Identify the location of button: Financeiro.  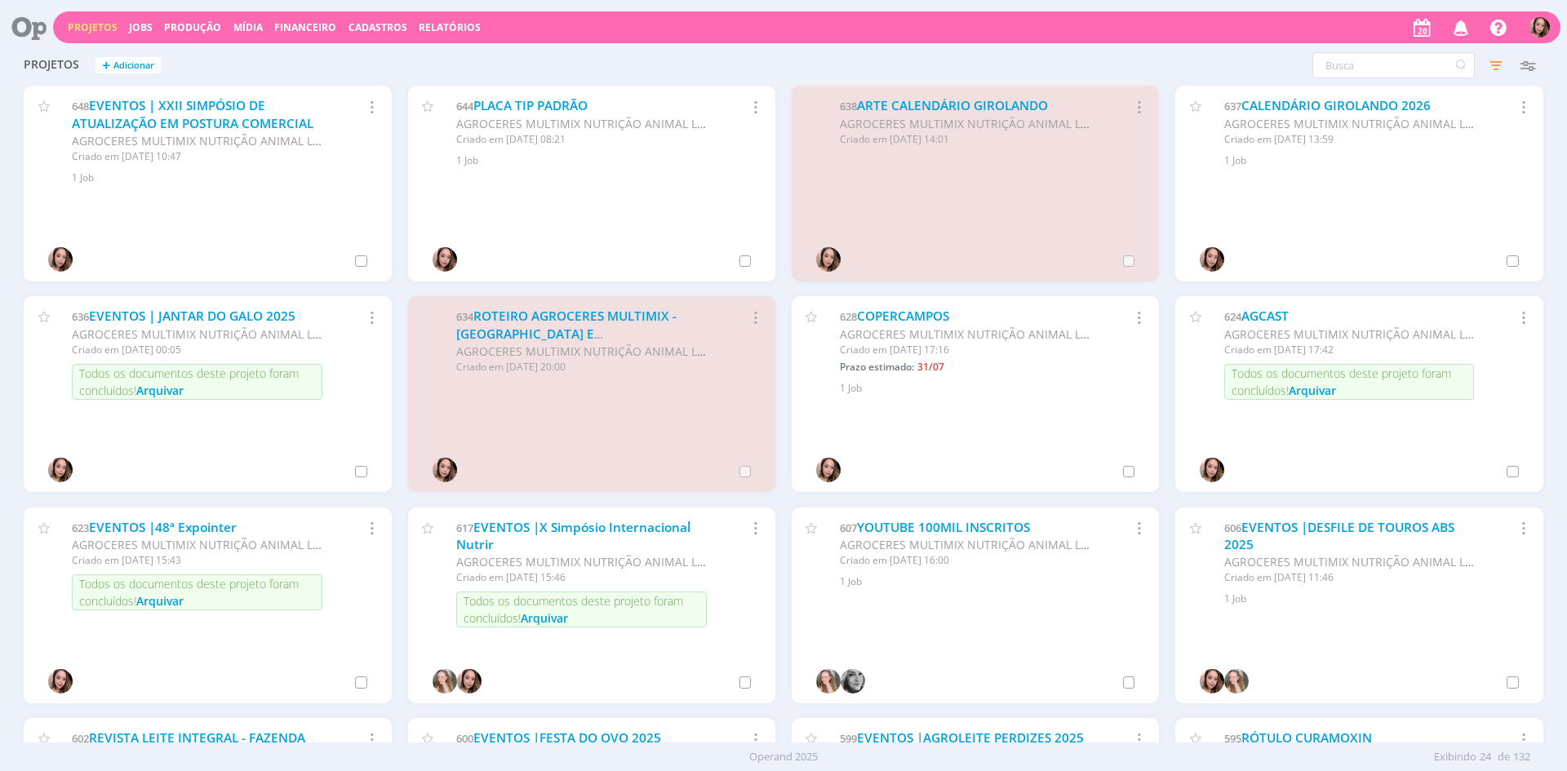
(305, 28).